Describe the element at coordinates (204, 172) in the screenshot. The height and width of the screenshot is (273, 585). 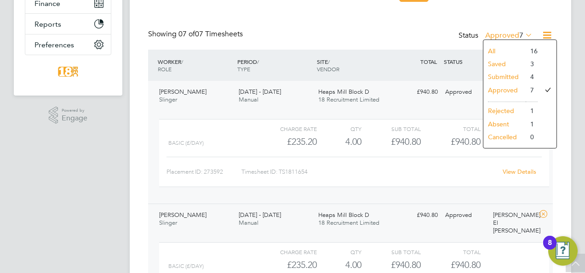
I see `div: Placement ID: 273592` at that location.